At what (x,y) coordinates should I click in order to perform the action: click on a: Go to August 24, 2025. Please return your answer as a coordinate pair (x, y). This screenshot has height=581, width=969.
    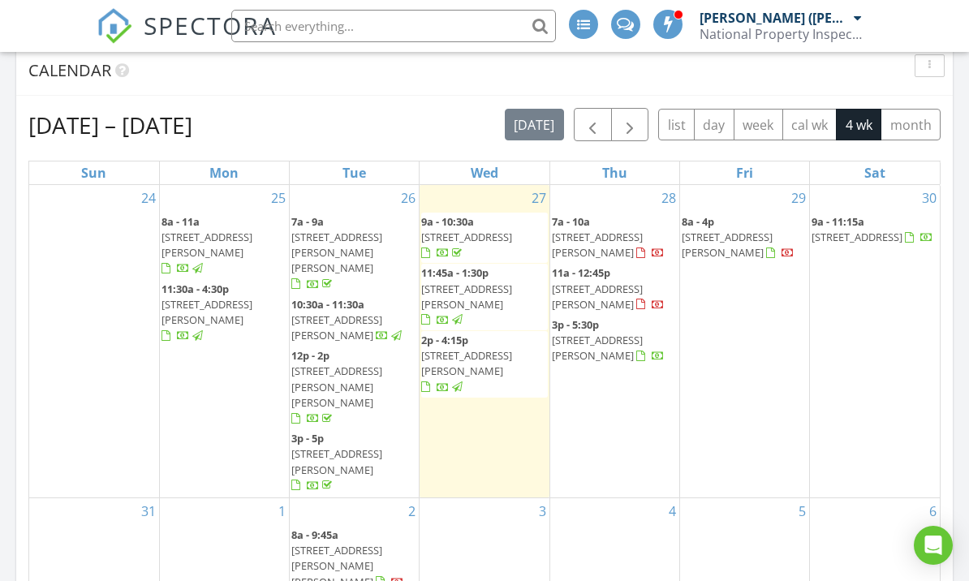
    Looking at the image, I should click on (149, 198).